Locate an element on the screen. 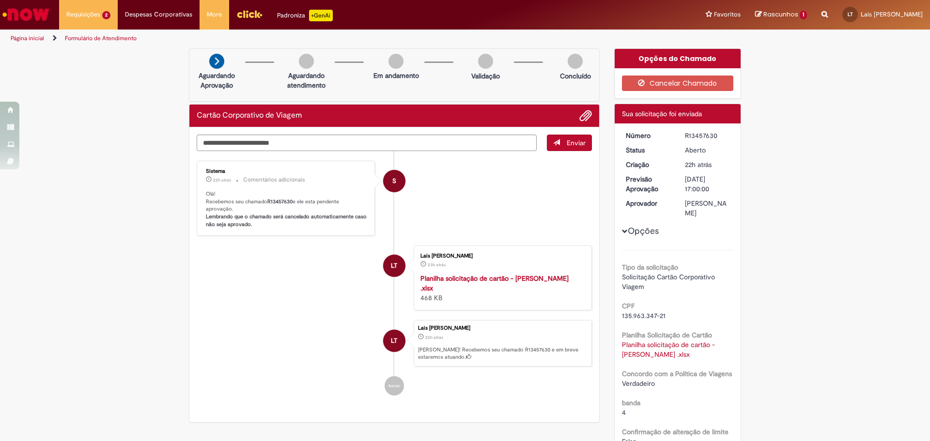 This screenshot has height=441, width=930. div: Opções do Chamado is located at coordinates (678, 59).